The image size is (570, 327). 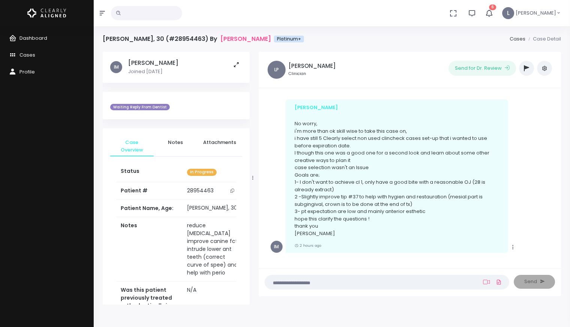 What do you see at coordinates (140, 107) in the screenshot?
I see `span: Waiting Reply From Dentist` at bounding box center [140, 107].